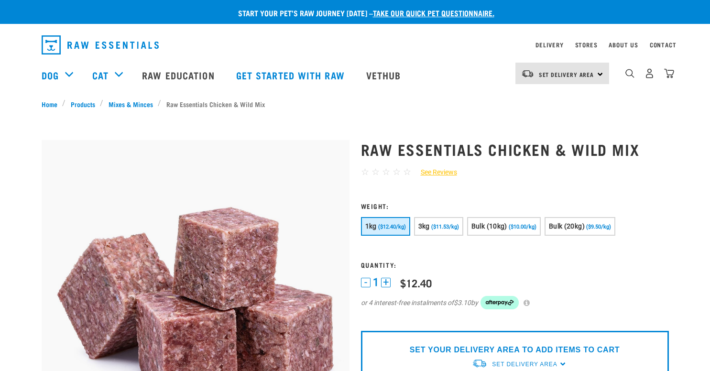 This screenshot has width=710, height=371. What do you see at coordinates (392, 227) in the screenshot?
I see `span: ($12.40/kg)` at bounding box center [392, 227].